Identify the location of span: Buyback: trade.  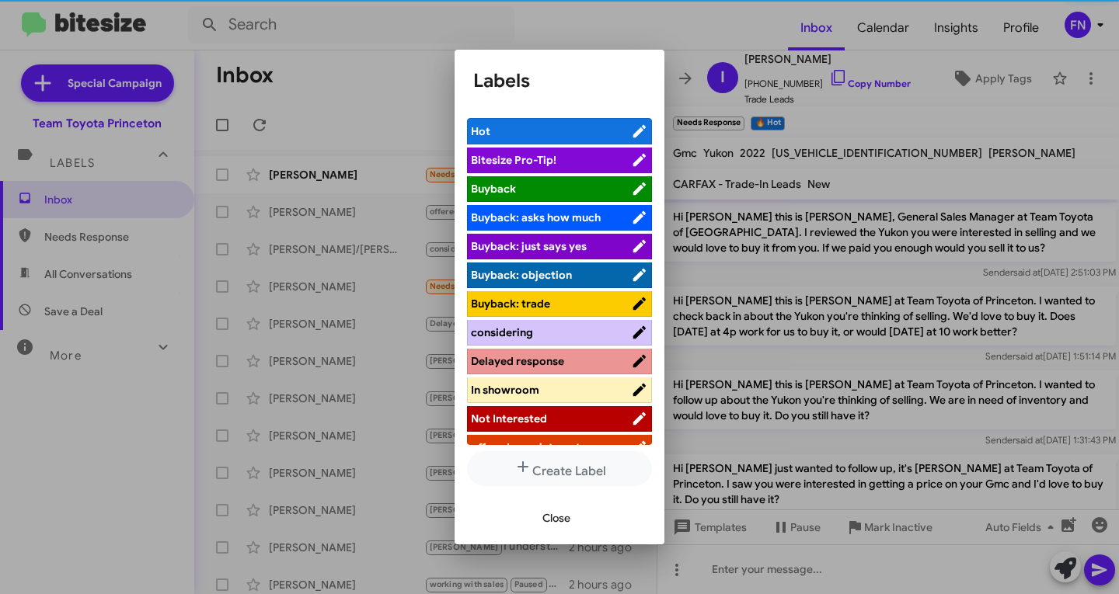
(510, 304).